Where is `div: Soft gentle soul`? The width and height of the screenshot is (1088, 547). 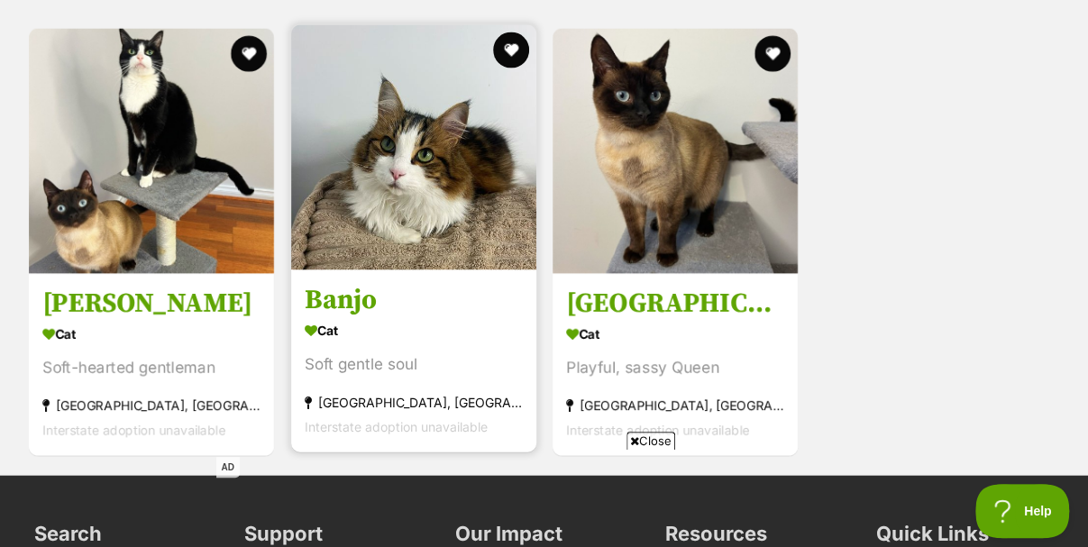 div: Soft gentle soul is located at coordinates (414, 364).